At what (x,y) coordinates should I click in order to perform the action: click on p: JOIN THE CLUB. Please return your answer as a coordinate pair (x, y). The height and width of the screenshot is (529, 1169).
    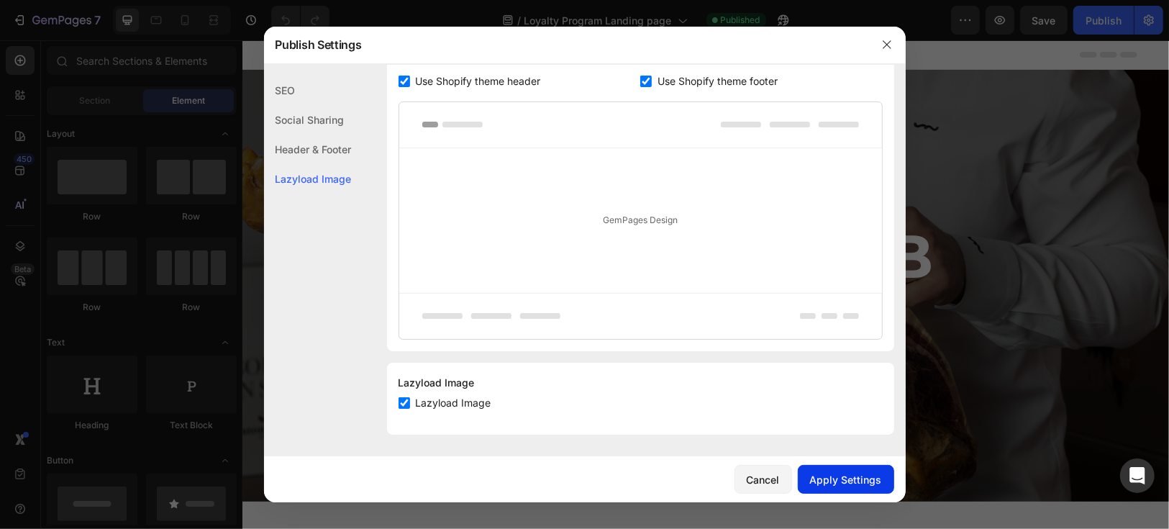
    Looking at the image, I should click on (389, 336).